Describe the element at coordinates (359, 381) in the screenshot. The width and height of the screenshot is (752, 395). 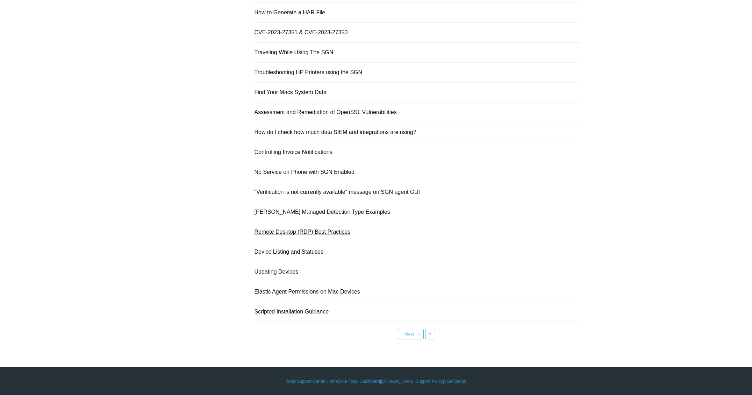
I see `a: Your Todyl Dashboard` at that location.